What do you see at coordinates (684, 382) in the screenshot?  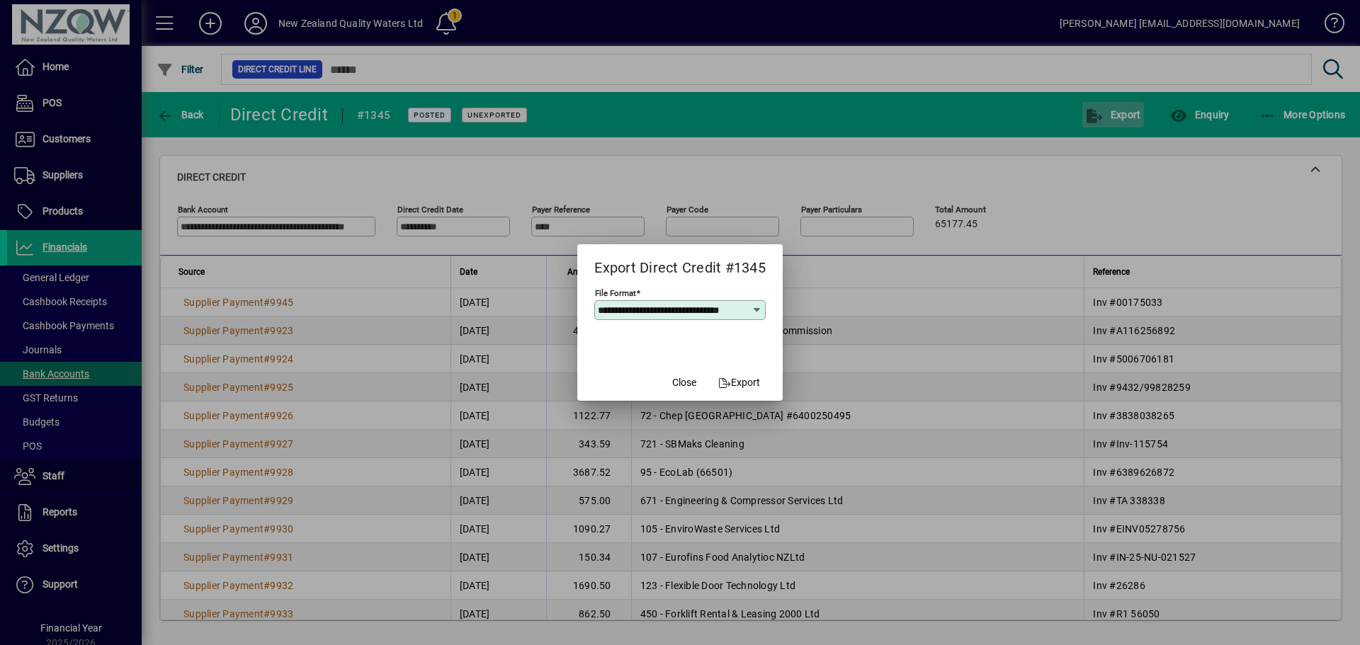 I see `span: Close` at bounding box center [684, 382].